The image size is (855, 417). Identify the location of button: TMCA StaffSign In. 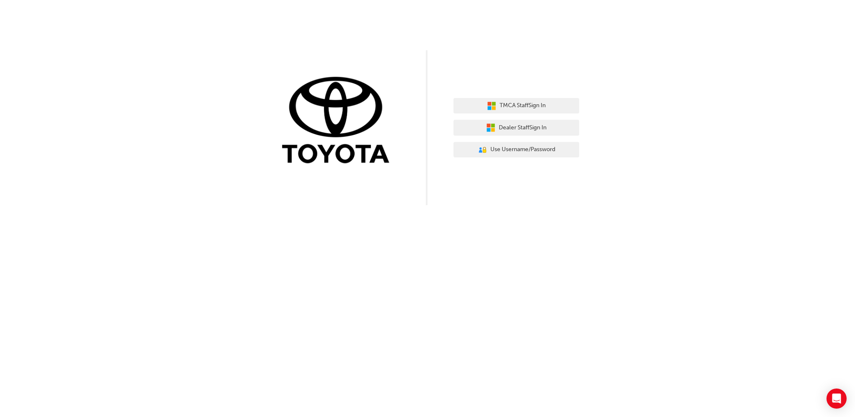
(516, 106).